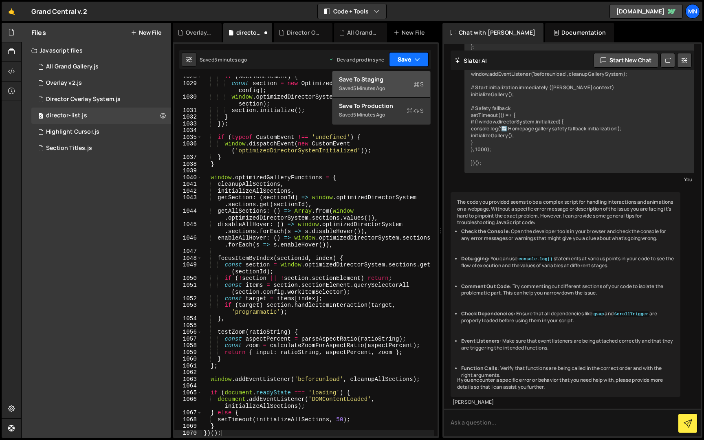 The height and width of the screenshot is (440, 704). What do you see at coordinates (188, 288) in the screenshot?
I see `div: 1051` at bounding box center [188, 288].